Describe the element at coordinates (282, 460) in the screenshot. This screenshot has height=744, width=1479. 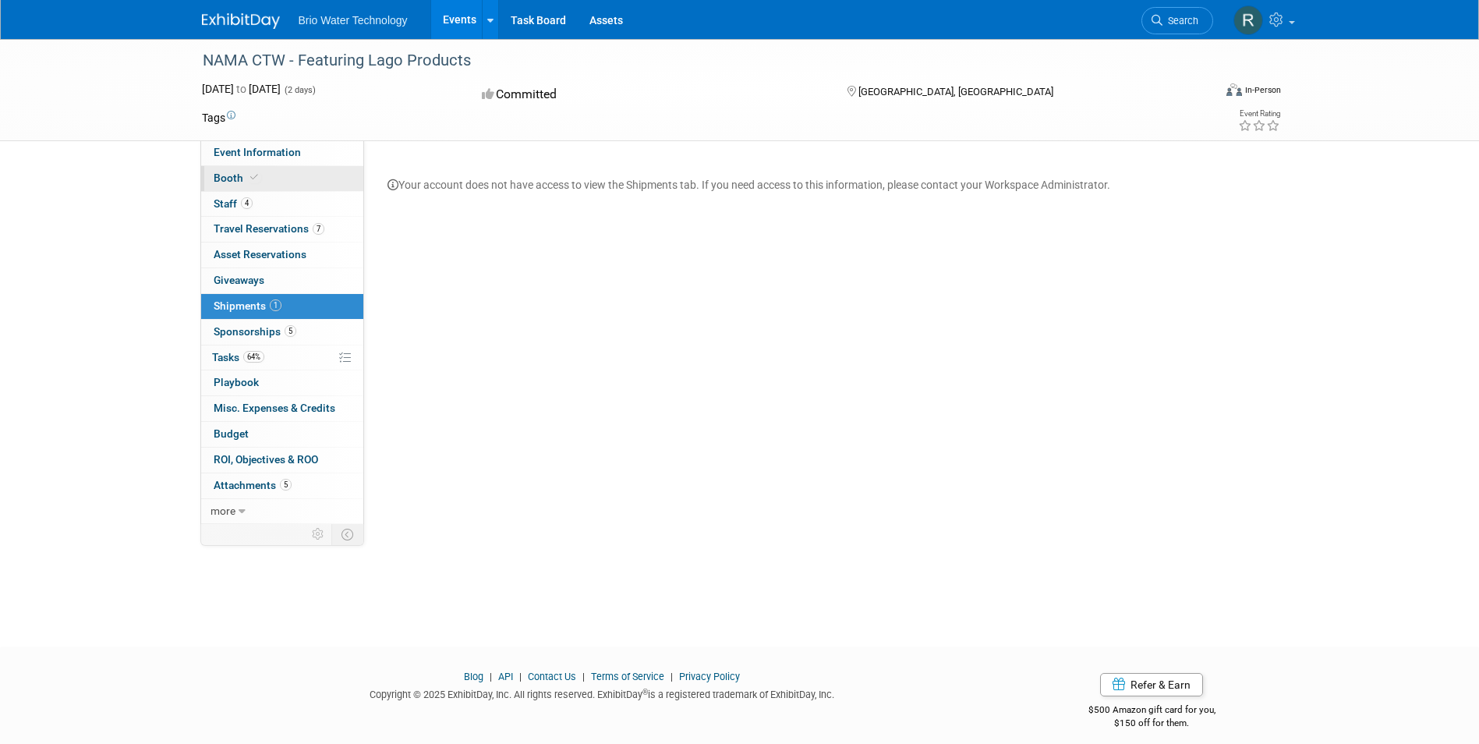
I see `a: ROI, Objectives & ROO` at that location.